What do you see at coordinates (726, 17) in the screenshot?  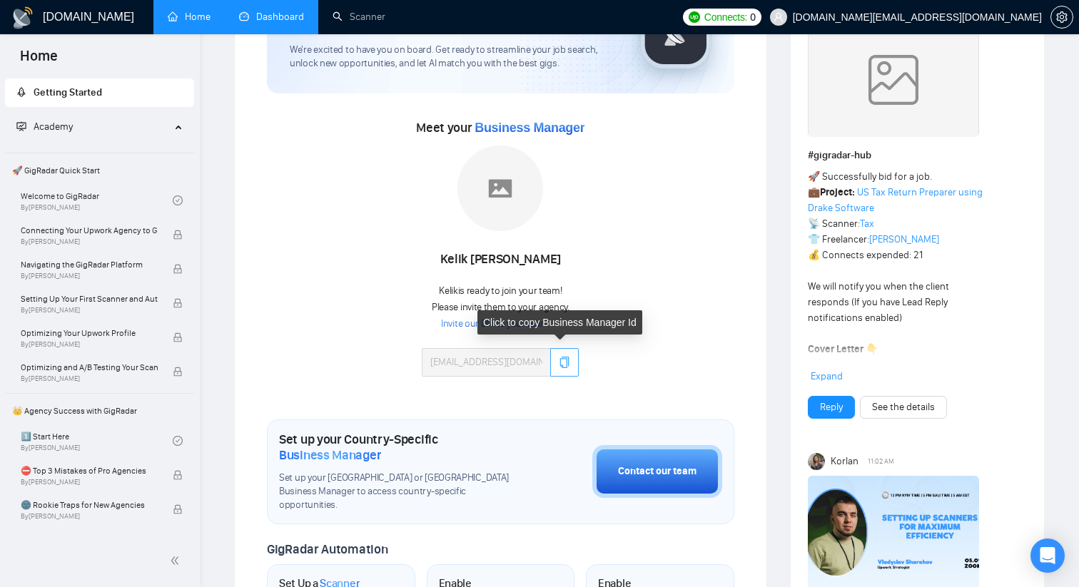 I see `span: Connects:` at bounding box center [726, 17].